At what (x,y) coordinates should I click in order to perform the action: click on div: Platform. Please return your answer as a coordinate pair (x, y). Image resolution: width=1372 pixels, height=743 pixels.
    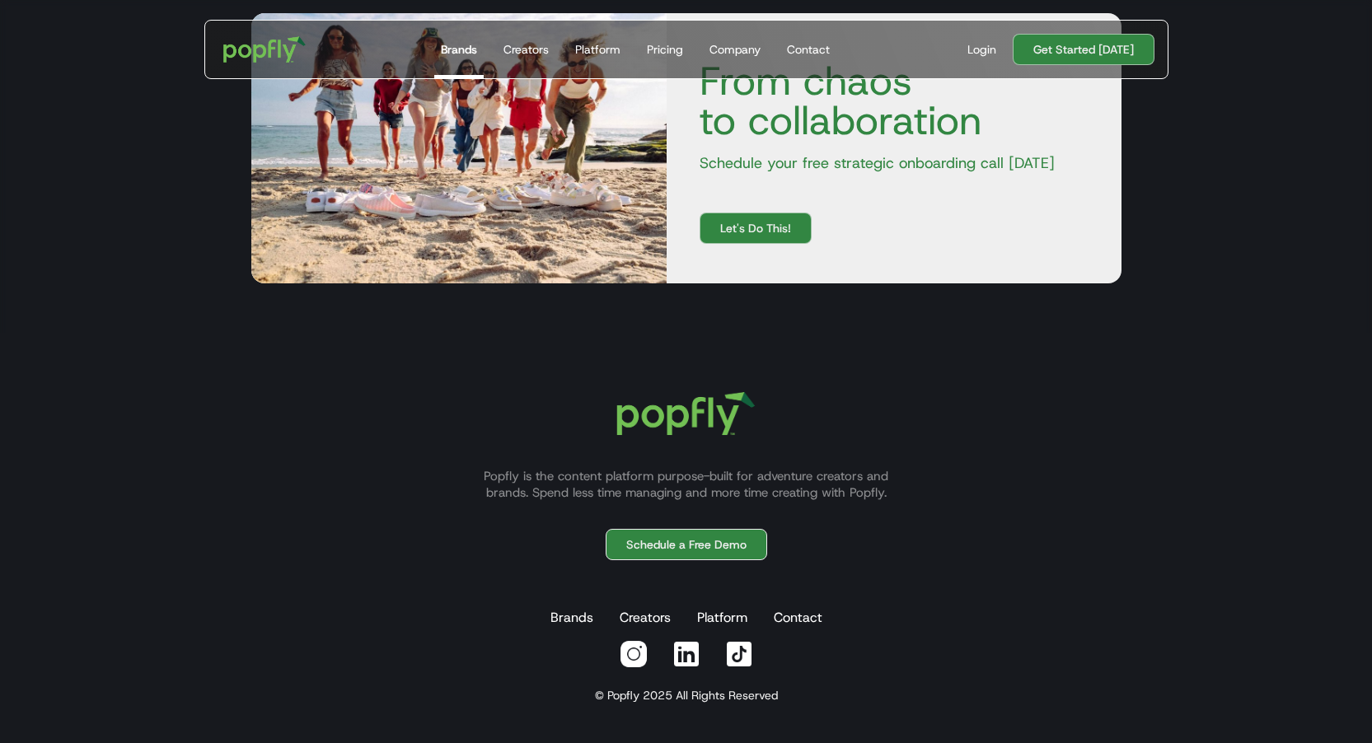
    Looking at the image, I should click on (597, 49).